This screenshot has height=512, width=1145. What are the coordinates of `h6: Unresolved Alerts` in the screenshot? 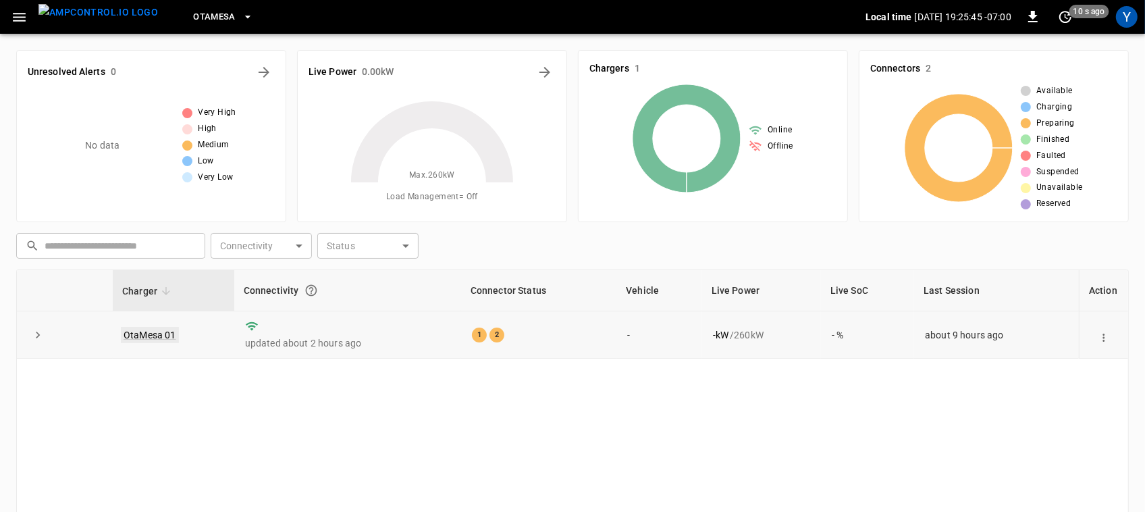 It's located at (66, 72).